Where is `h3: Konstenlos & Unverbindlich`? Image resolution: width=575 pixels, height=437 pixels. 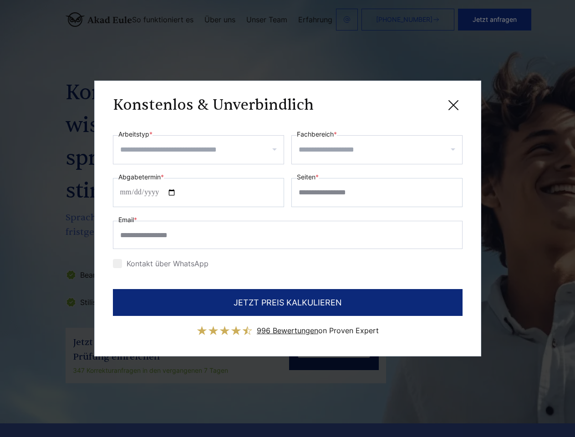 h3: Konstenlos & Unverbindlich is located at coordinates (213, 105).